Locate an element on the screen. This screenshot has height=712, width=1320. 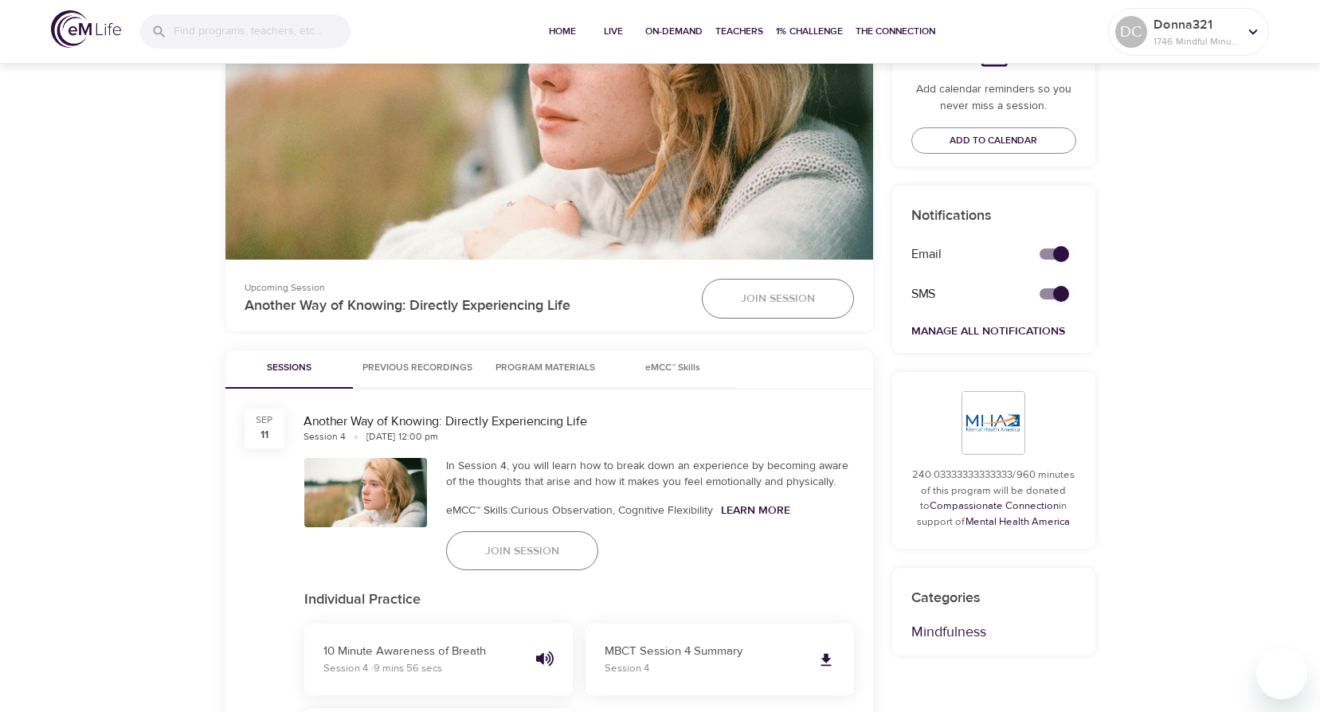
p: Categories is located at coordinates (993, 598).